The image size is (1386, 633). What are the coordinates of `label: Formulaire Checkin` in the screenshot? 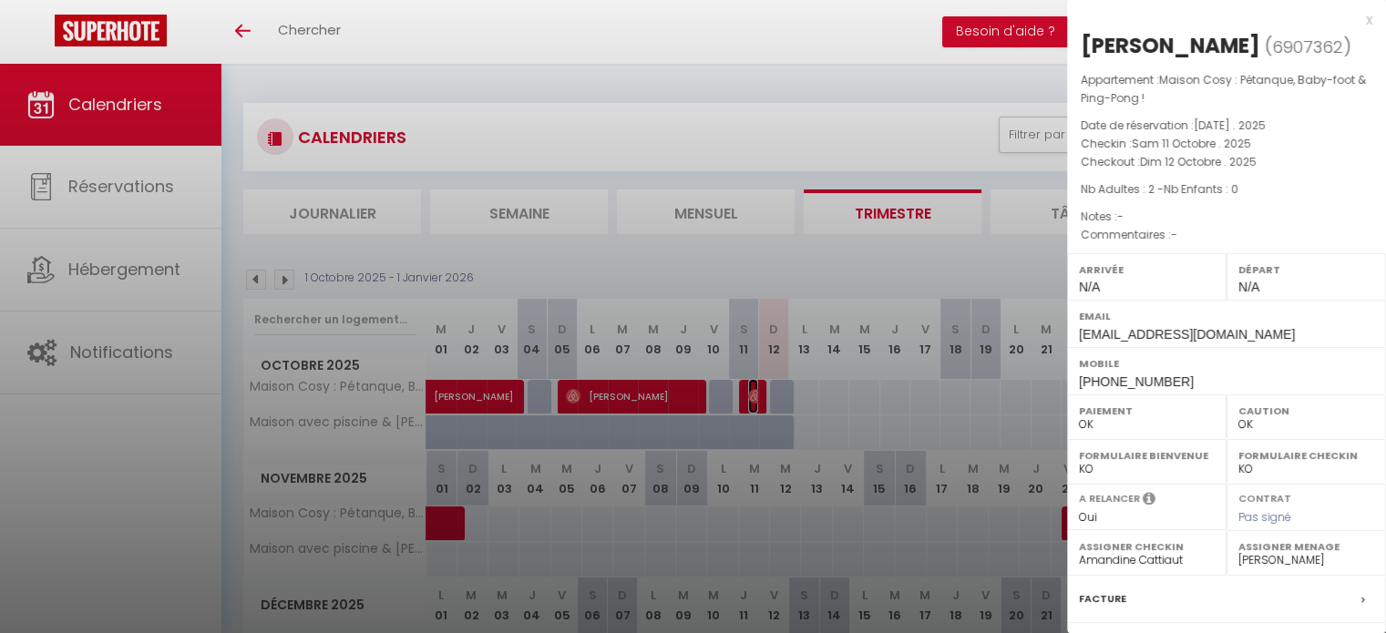 It's located at (1305, 455).